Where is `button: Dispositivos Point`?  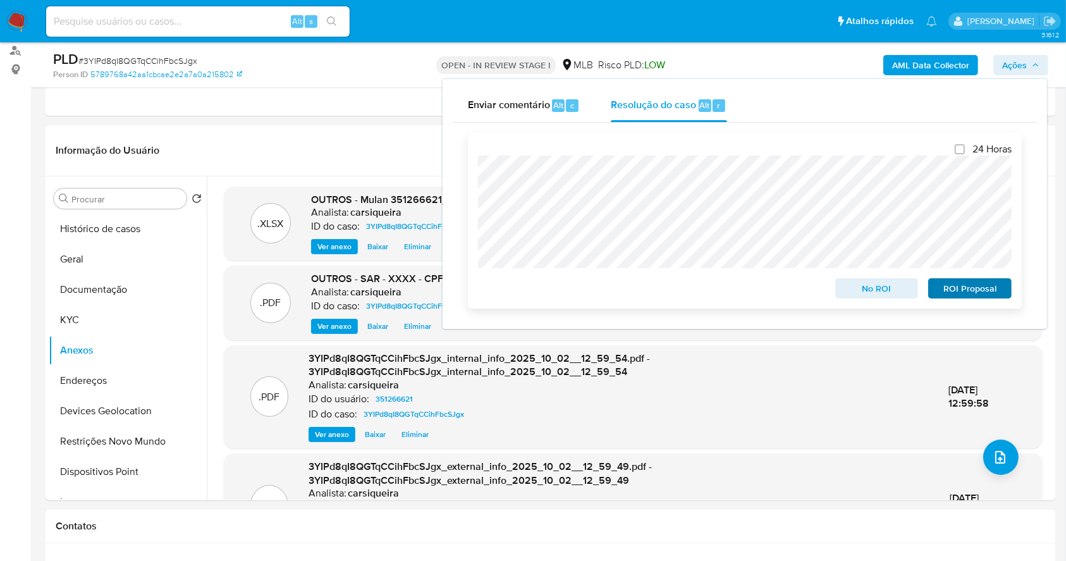 button: Dispositivos Point is located at coordinates (128, 472).